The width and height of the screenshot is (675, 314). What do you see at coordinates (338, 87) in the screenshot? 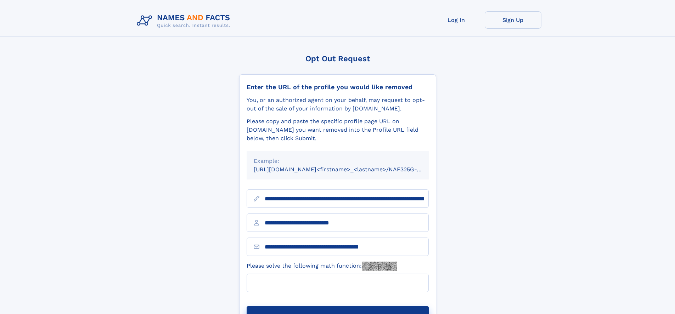
I see `div: Enter the URL of the profile you would like removed` at bounding box center [338, 87].